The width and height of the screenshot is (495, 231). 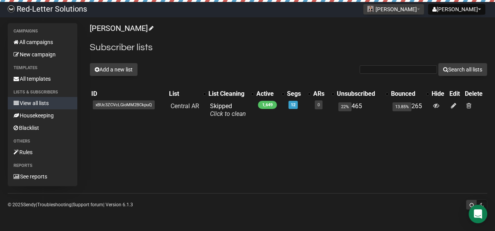 What do you see at coordinates (43, 152) in the screenshot?
I see `a: Rules` at bounding box center [43, 152].